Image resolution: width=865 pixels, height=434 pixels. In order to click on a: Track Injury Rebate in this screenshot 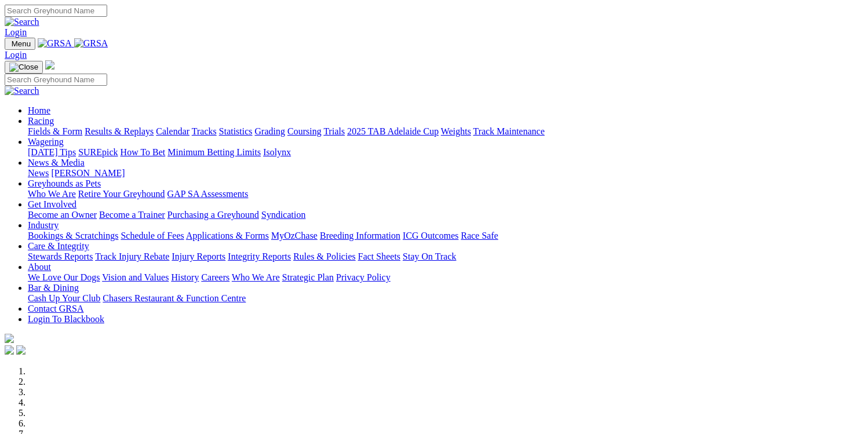, I will do `click(132, 256)`.